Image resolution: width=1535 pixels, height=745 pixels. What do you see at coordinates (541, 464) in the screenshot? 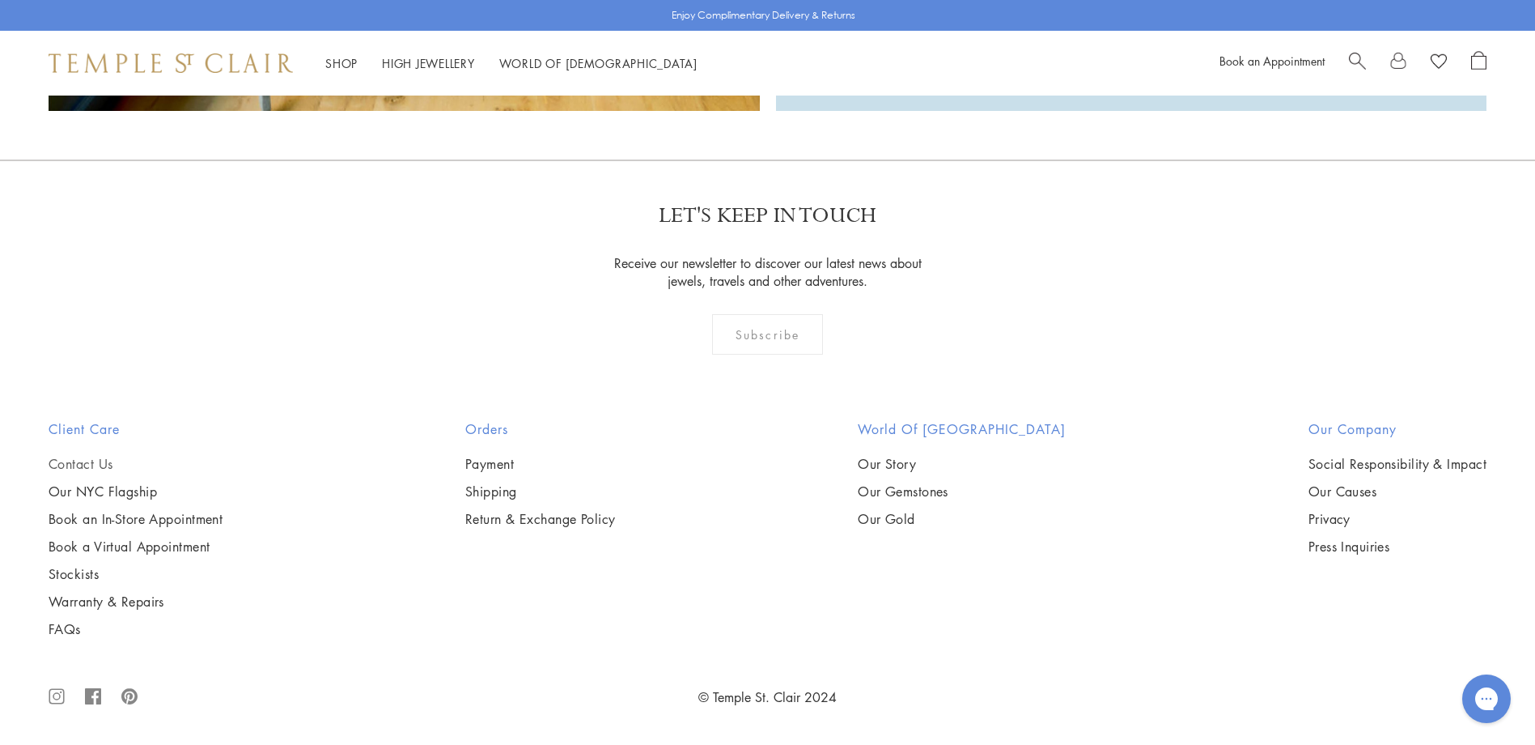
I see `a: Payment` at bounding box center [541, 464].